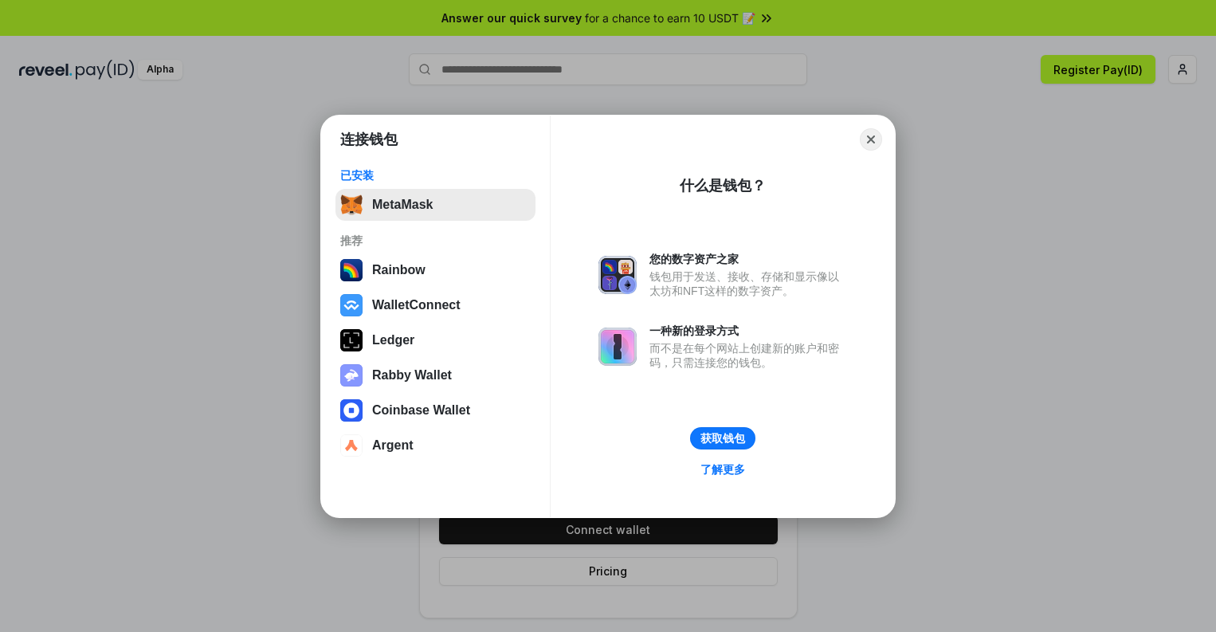 This screenshot has height=632, width=1216. Describe the element at coordinates (351, 340) in the screenshot. I see `img: svg+xml,%3Csvg%20xmlns%3D%22http%3A%2F%2Fwww.w3.org%2F2000%2Fsvg%22%20width%3D%2228%22%20height%3...` at that location.